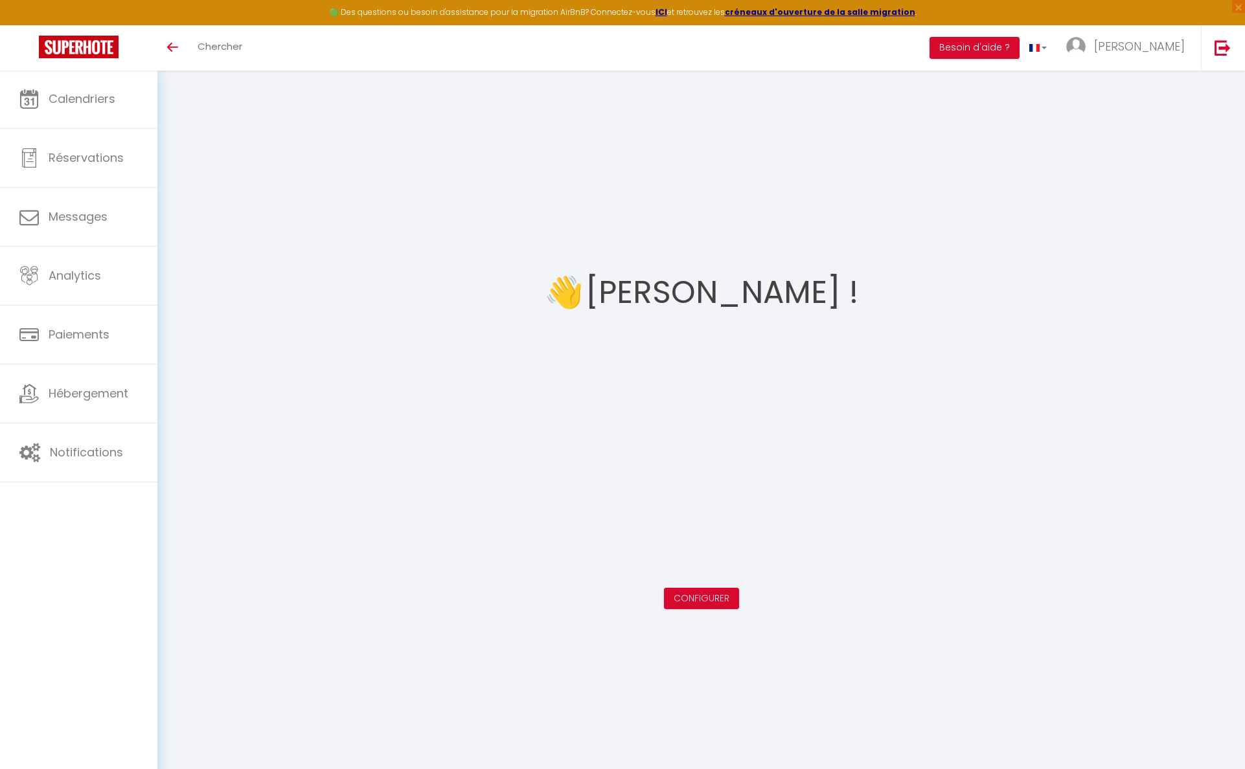 The width and height of the screenshot is (1245, 769). Describe the element at coordinates (220, 48) in the screenshot. I see `a: Chercher` at that location.